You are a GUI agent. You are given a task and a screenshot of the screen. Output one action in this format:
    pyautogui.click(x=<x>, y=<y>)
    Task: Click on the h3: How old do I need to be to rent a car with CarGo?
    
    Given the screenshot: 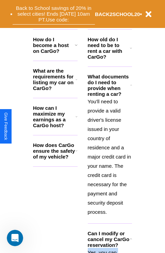 What is the action you would take?
    pyautogui.click(x=109, y=48)
    